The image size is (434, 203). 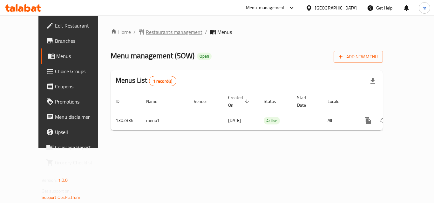 I want to click on a: Home, so click(x=121, y=32).